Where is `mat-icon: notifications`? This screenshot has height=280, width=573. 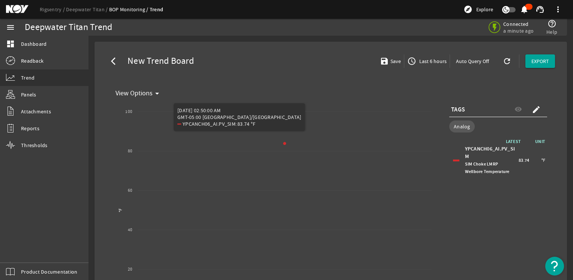
mat-icon: notifications is located at coordinates (524, 9).